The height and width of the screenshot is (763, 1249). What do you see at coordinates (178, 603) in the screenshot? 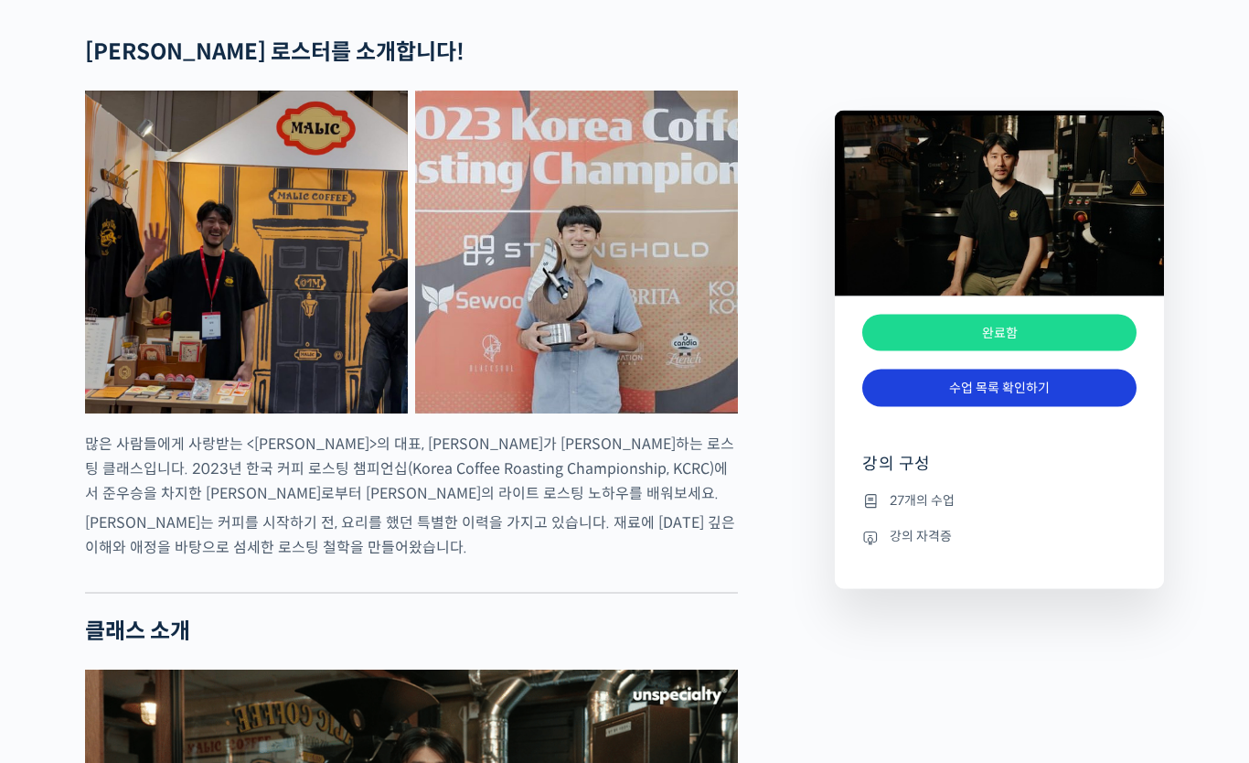
I see `a: 대화` at bounding box center [178, 603].